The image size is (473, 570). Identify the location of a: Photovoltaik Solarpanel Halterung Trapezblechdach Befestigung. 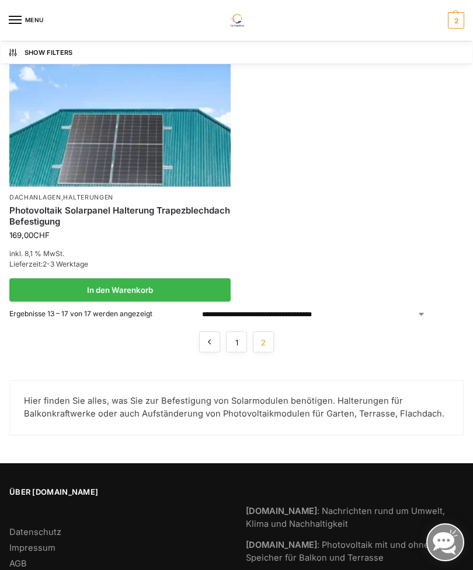
(120, 216).